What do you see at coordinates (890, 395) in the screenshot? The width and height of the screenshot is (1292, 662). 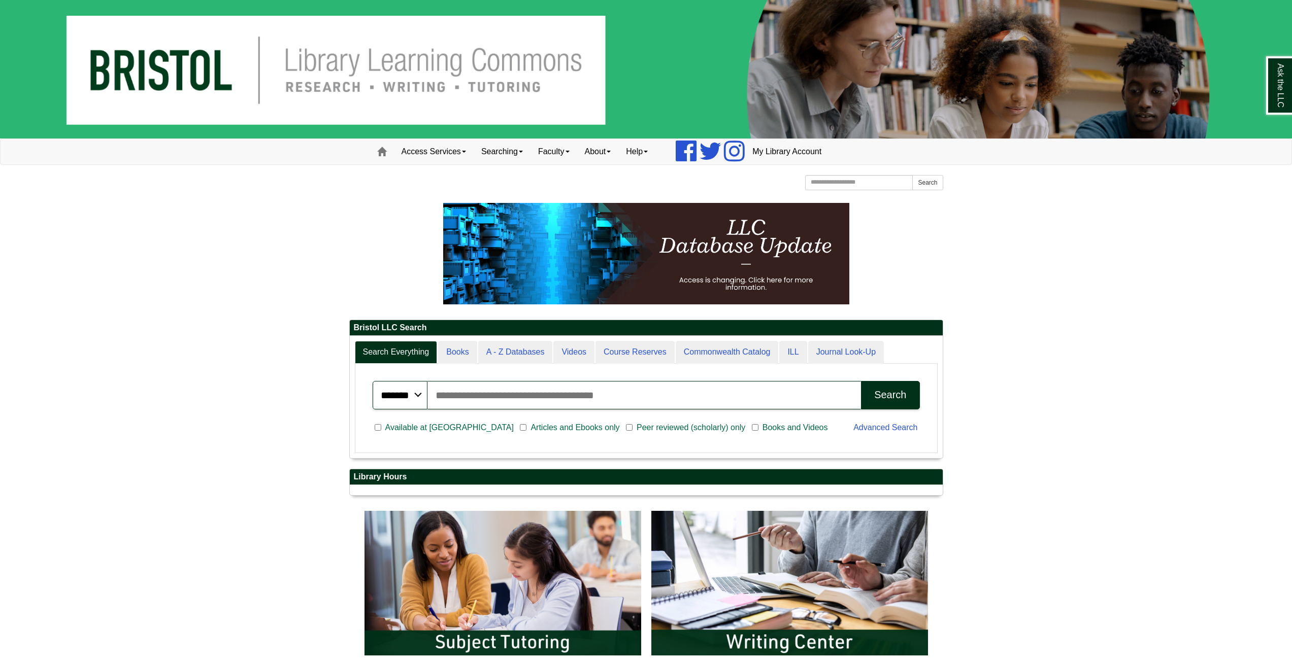 I see `div: Search` at bounding box center [890, 395].